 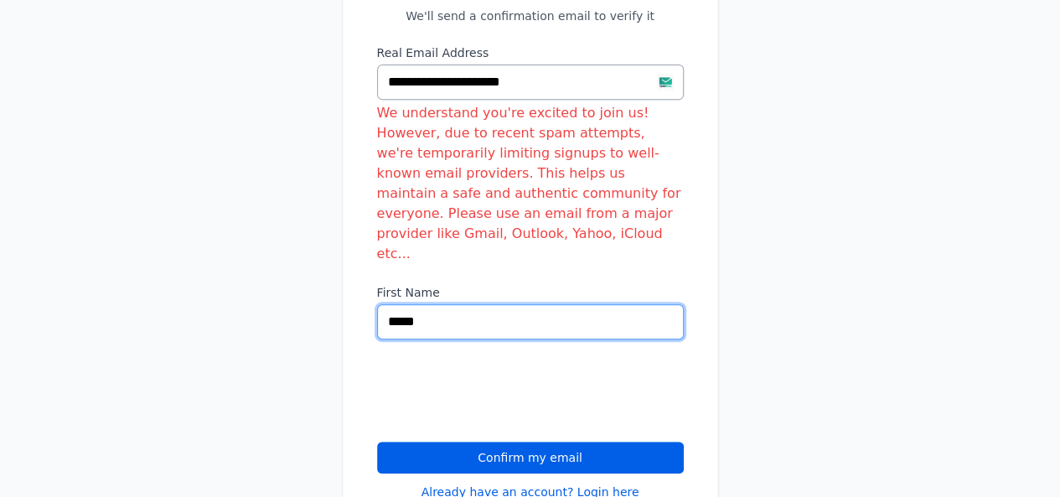 What do you see at coordinates (530, 458) in the screenshot?
I see `button: Confirm my email` at bounding box center [530, 458].